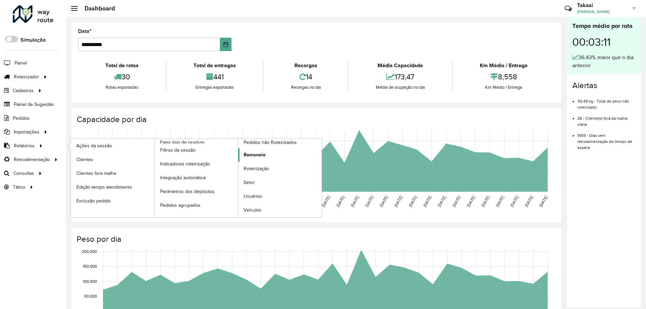 The height and width of the screenshot is (309, 646). I want to click on div: 14, so click(306, 77).